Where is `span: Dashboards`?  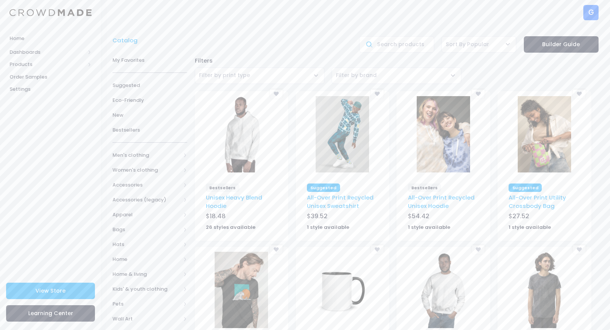
span: Dashboards is located at coordinates (47, 52).